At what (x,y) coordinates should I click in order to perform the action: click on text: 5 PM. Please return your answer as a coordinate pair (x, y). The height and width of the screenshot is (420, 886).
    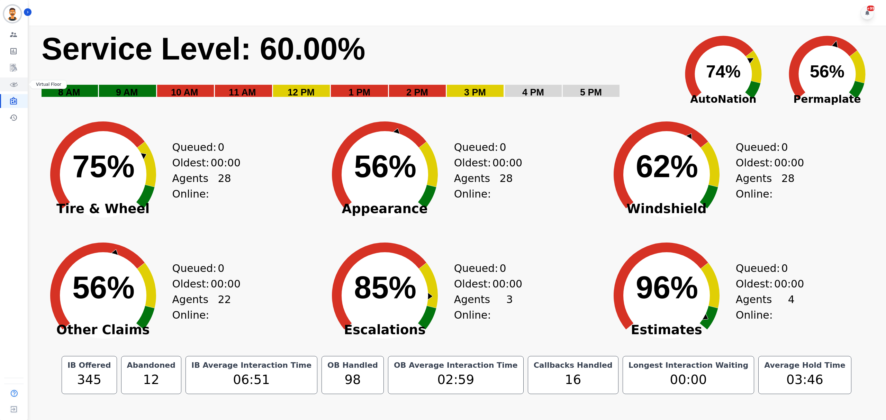
    Looking at the image, I should click on (590, 92).